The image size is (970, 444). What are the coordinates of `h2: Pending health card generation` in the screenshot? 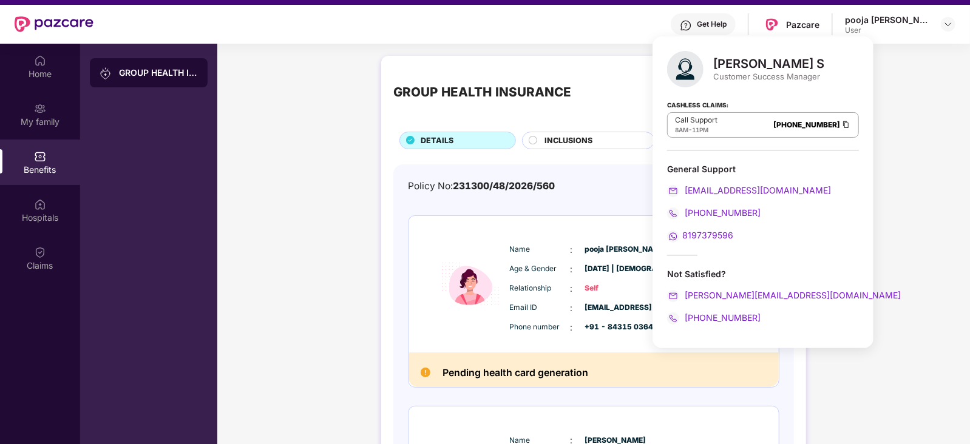 It's located at (515, 373).